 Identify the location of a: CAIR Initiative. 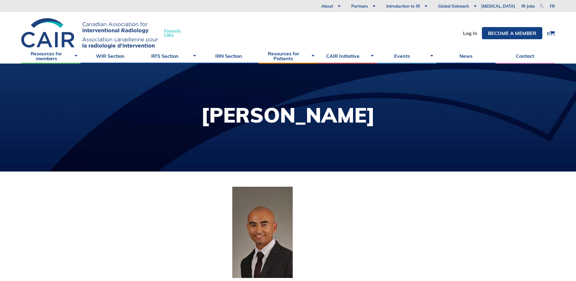
(347, 56).